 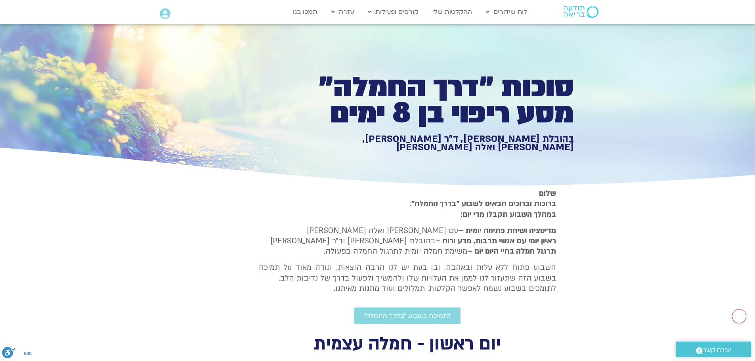 I want to click on strong: ברוכות וברוכים הבאים לשבוע ״בדרך החמלה״. במהלך השבוע תקבלו מדי יום:, so click(x=483, y=209).